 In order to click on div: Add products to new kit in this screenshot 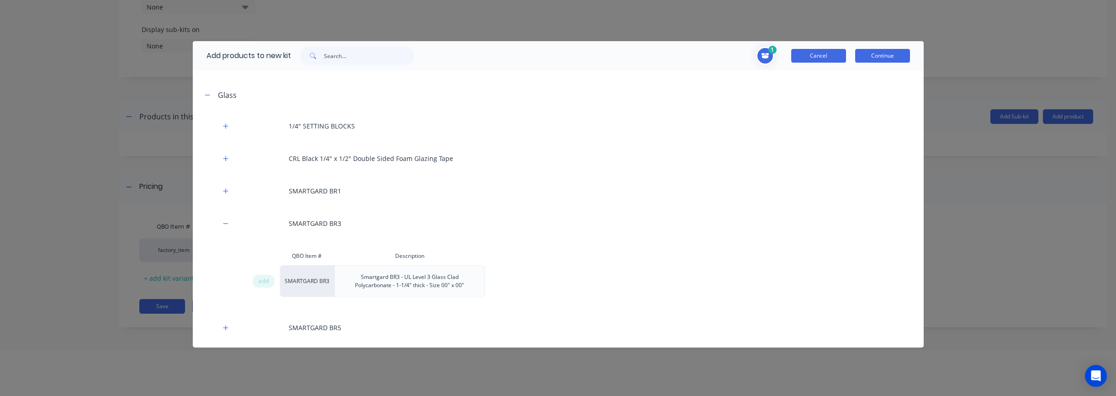, I will do `click(242, 56)`.